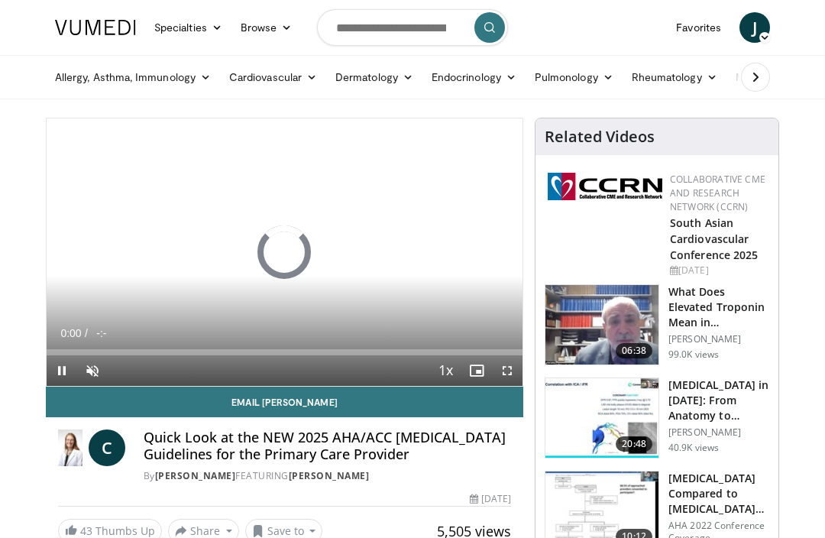  What do you see at coordinates (70, 333) in the screenshot?
I see `span: 0:00` at bounding box center [70, 333].